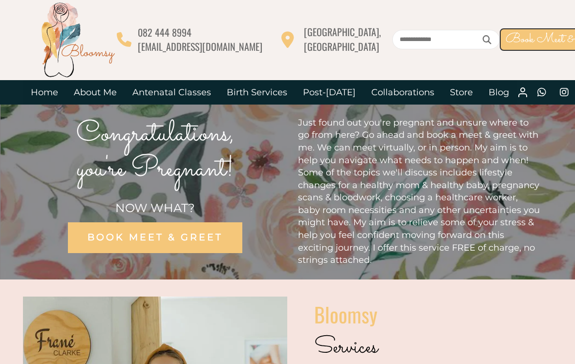 This screenshot has width=575, height=364. I want to click on a: Home, so click(44, 92).